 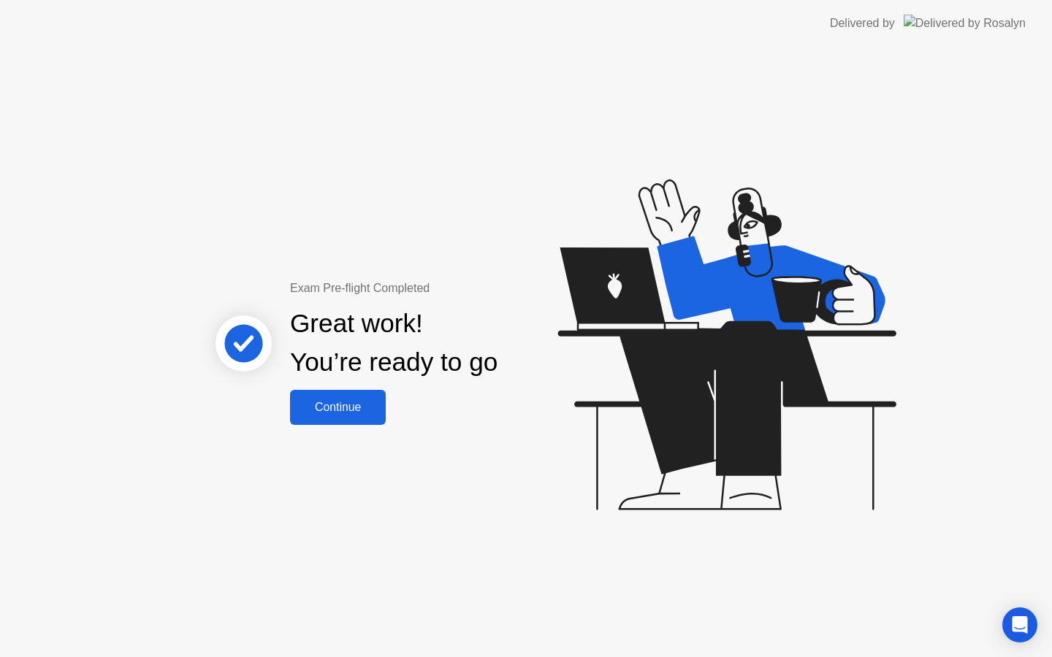 I want to click on div: Delivered by, so click(x=862, y=23).